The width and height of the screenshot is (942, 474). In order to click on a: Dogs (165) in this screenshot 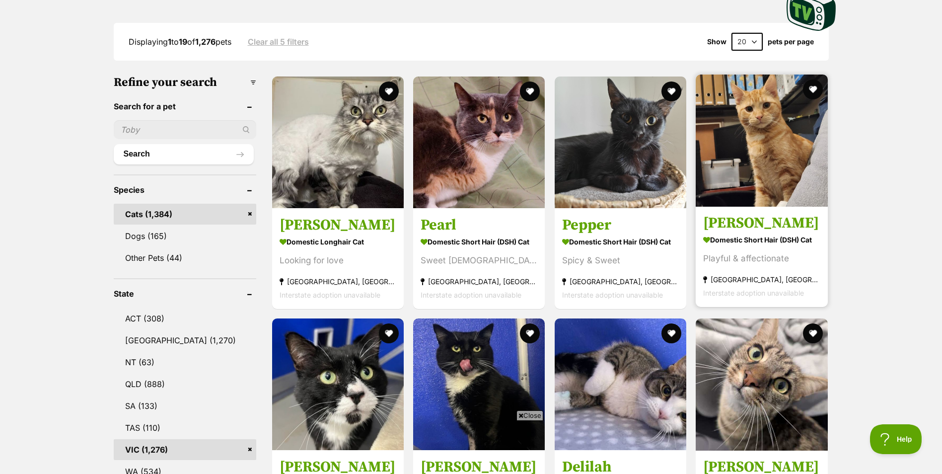, I will do `click(185, 236)`.